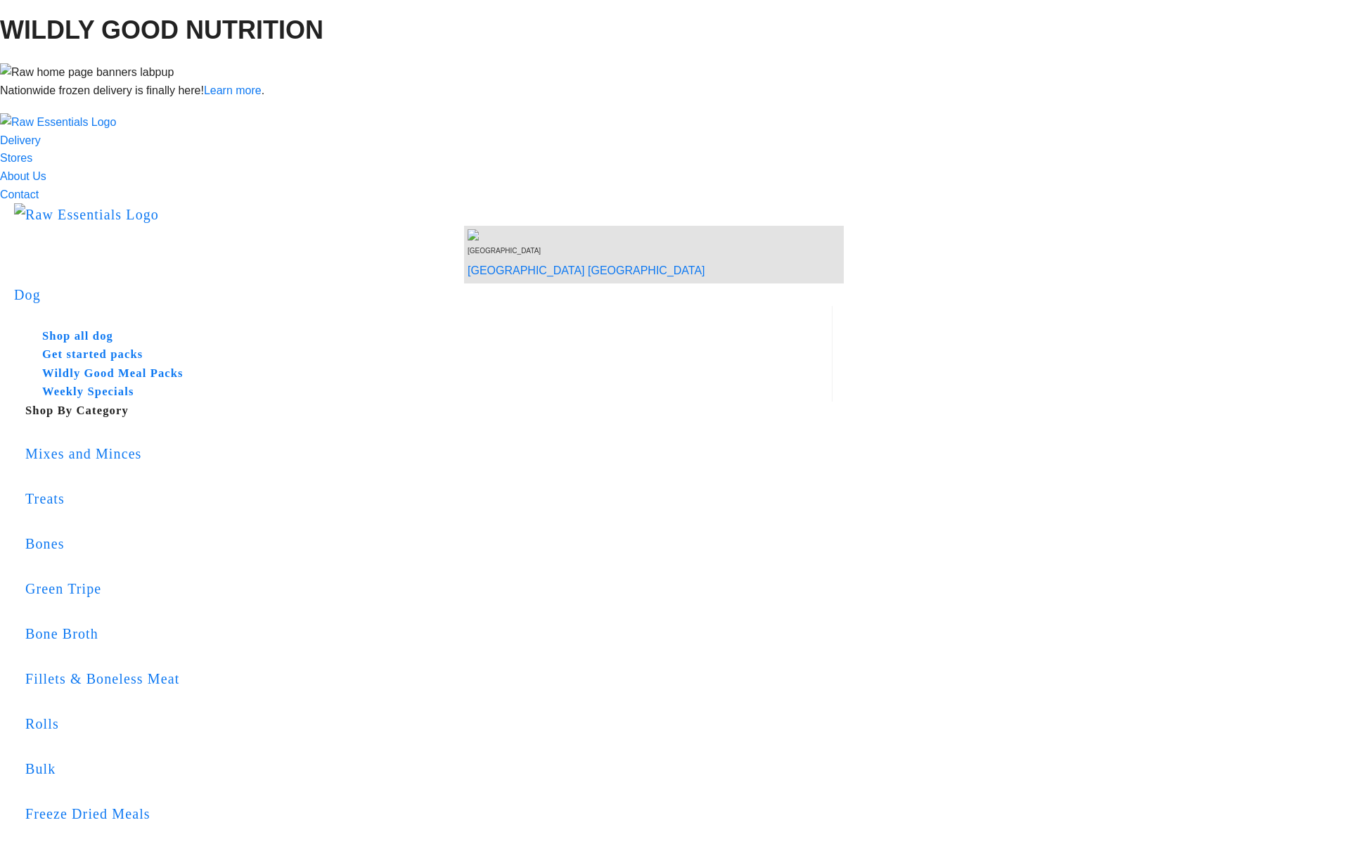  What do you see at coordinates (27, 295) in the screenshot?
I see `a: Dog` at bounding box center [27, 295].